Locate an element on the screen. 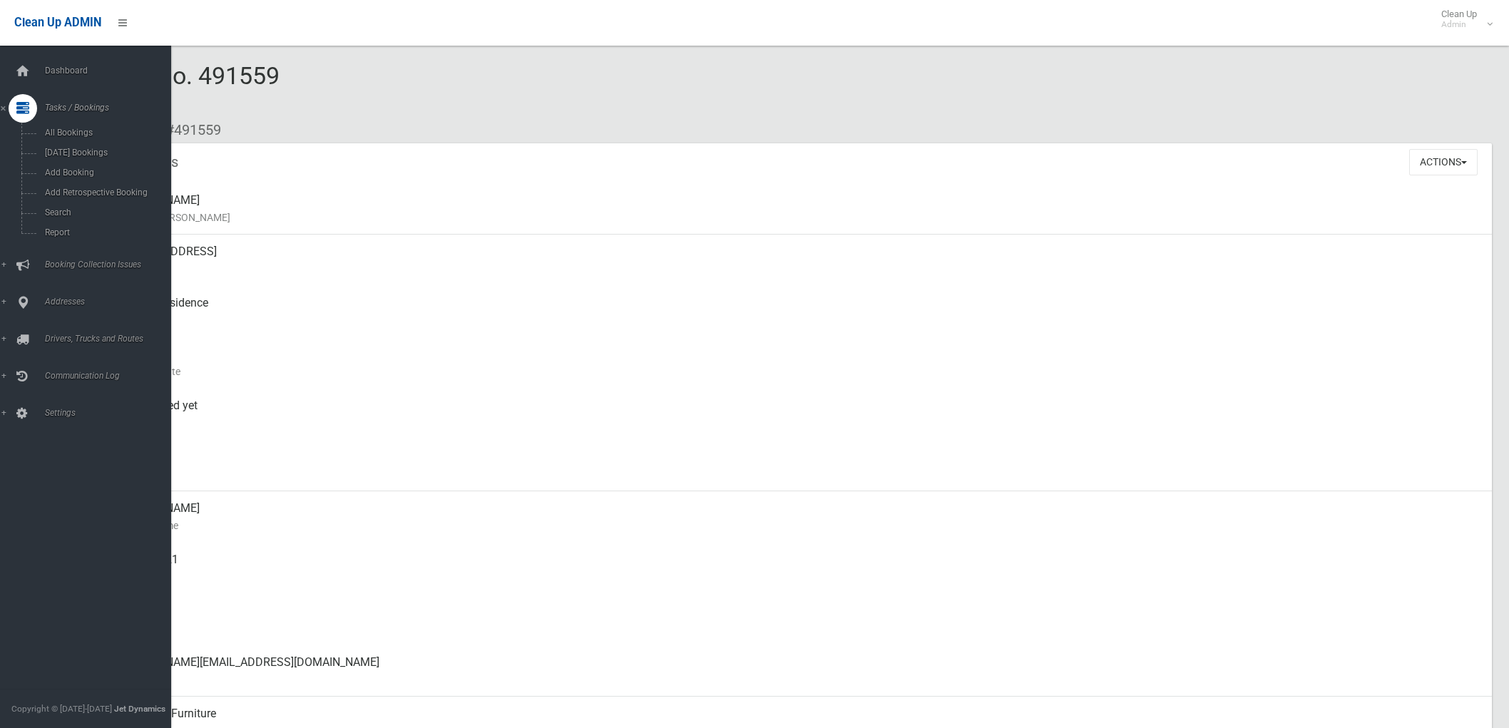 The height and width of the screenshot is (728, 1509). span: Clean Up ADMIN is located at coordinates (58, 22).